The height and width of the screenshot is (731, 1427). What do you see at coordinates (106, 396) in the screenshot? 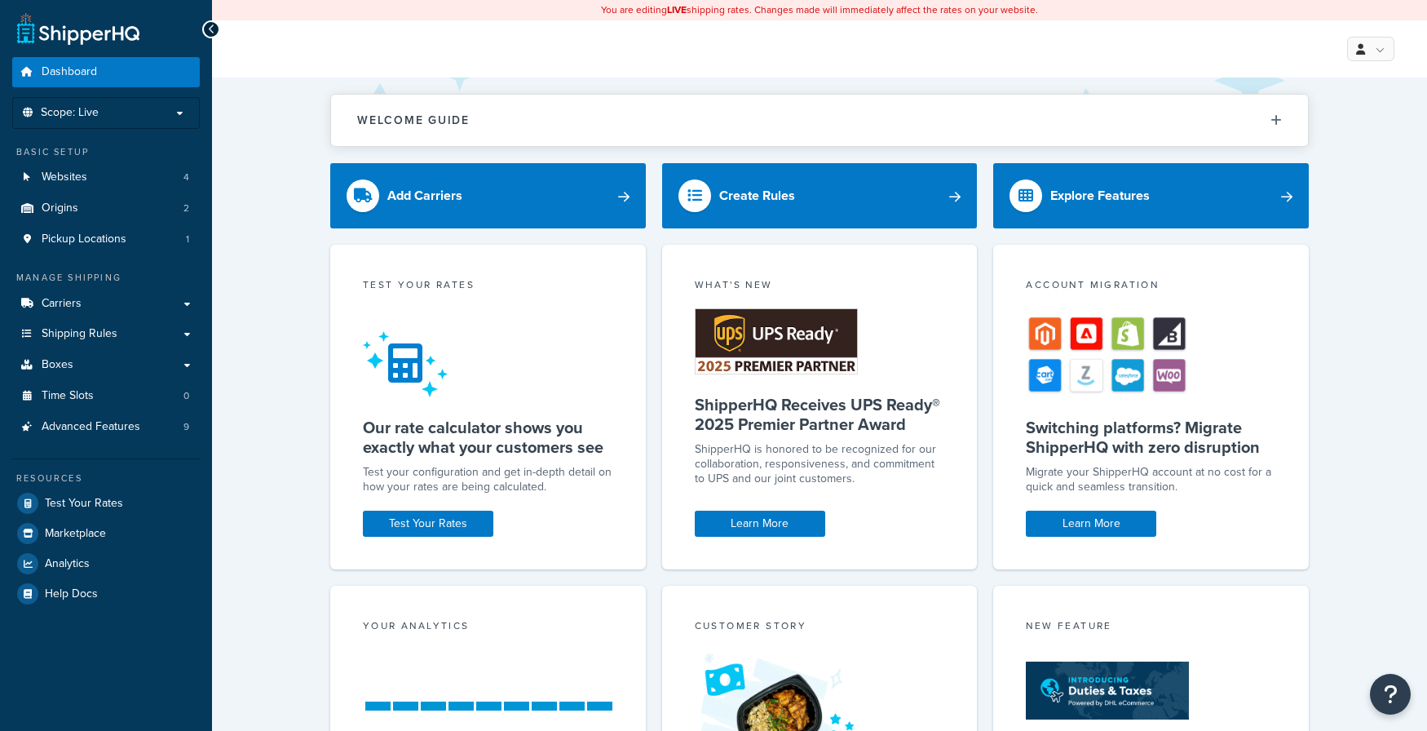
I see `a: Time Slots0` at bounding box center [106, 396].